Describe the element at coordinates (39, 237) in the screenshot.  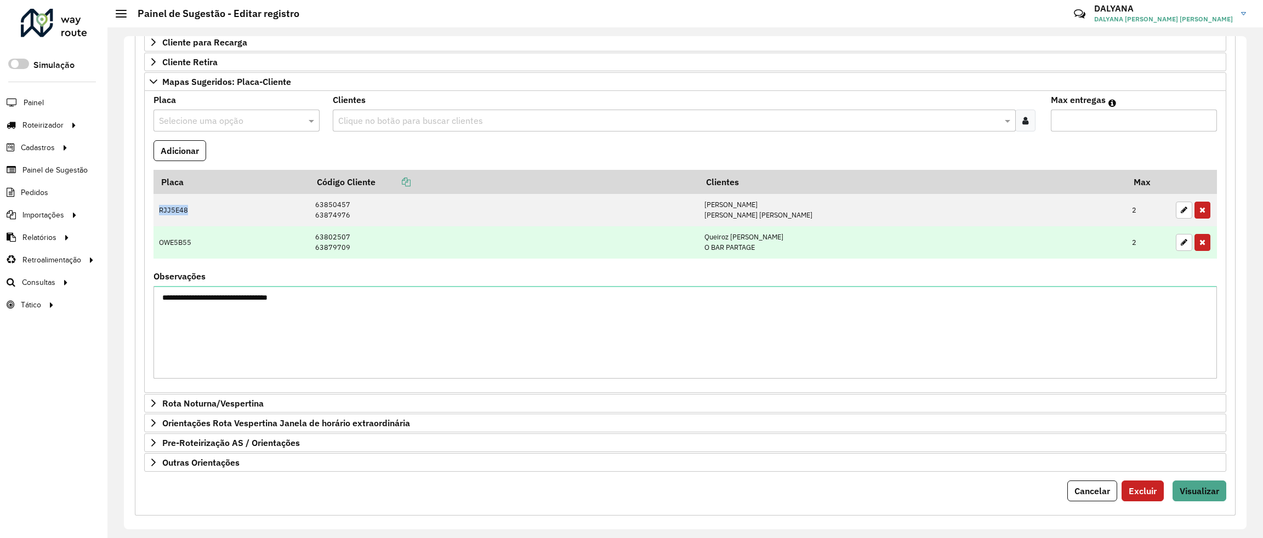
I see `span: Relatórios` at that location.